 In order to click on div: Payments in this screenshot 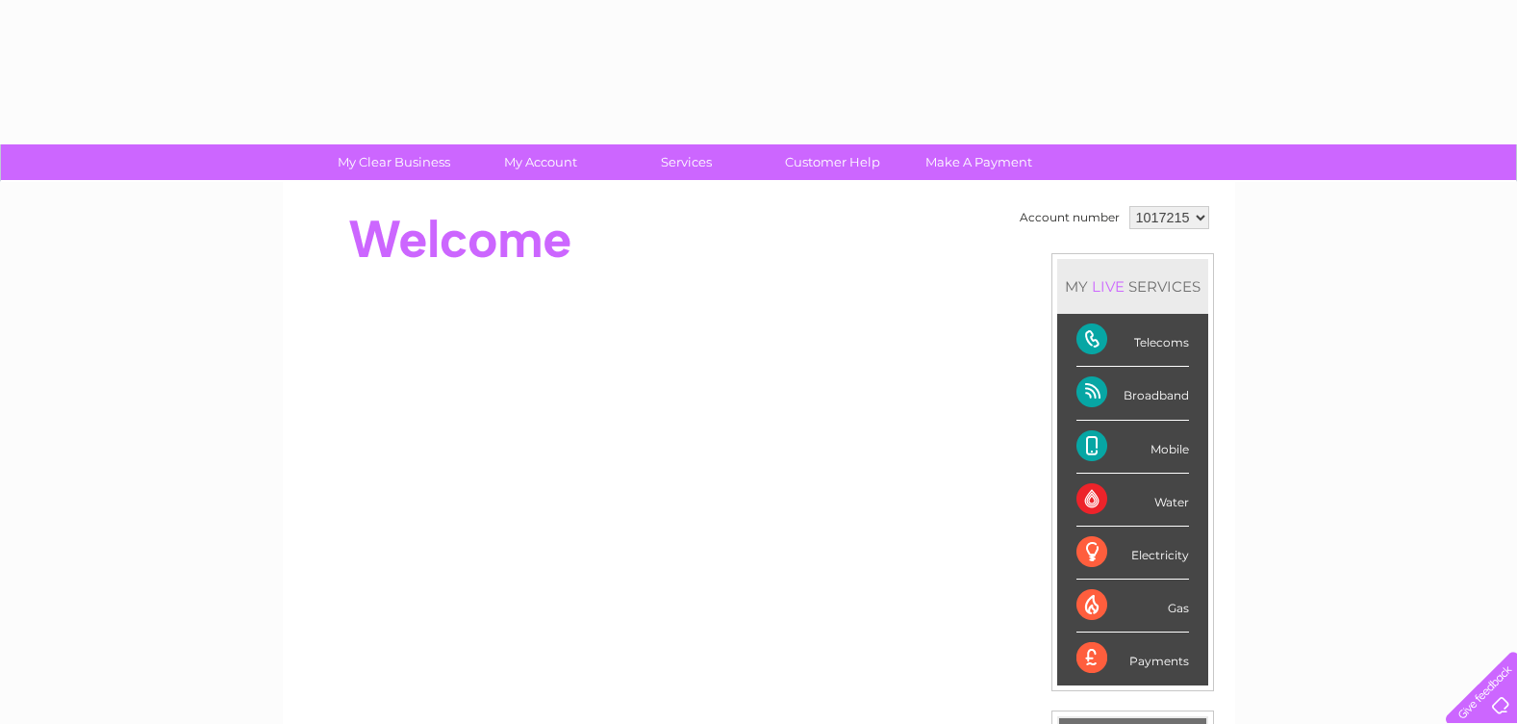, I will do `click(1132, 658)`.